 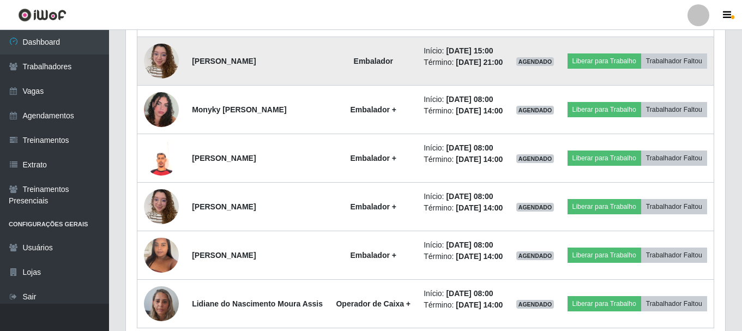 What do you see at coordinates (373, 304) in the screenshot?
I see `strong: Operador de Caixa +` at bounding box center [373, 304].